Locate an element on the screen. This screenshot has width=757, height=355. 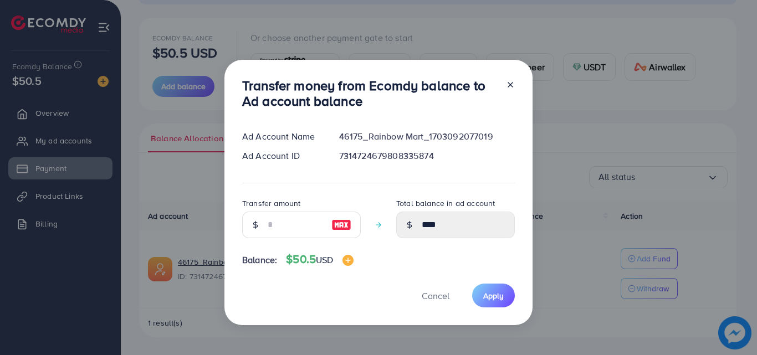
h3: Transfer money from Ecomdy balance to Ad account balance is located at coordinates (370, 94).